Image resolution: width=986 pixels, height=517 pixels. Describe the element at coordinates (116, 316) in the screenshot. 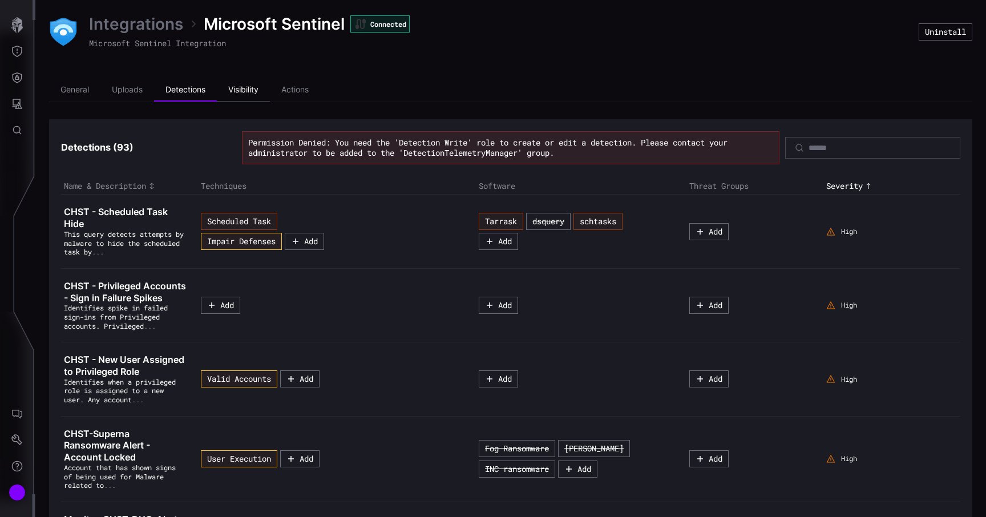

I see `span: Identifies spike in failed sign-ins from Privileged accounts. Privileged accounts list can be bas...` at that location.